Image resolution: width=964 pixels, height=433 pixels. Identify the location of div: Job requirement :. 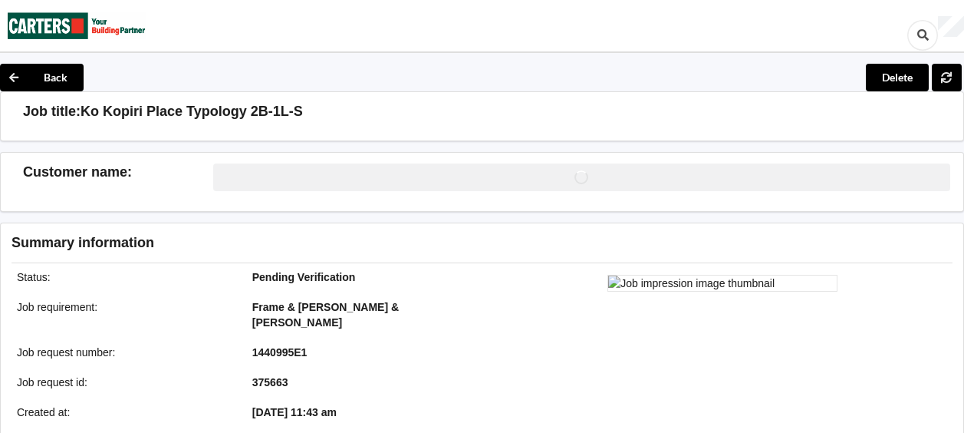
(124, 315).